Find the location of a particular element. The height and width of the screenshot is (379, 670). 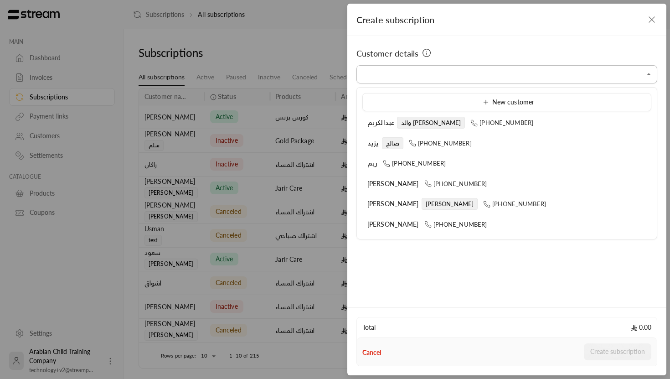

span: New customer is located at coordinates (507, 102).